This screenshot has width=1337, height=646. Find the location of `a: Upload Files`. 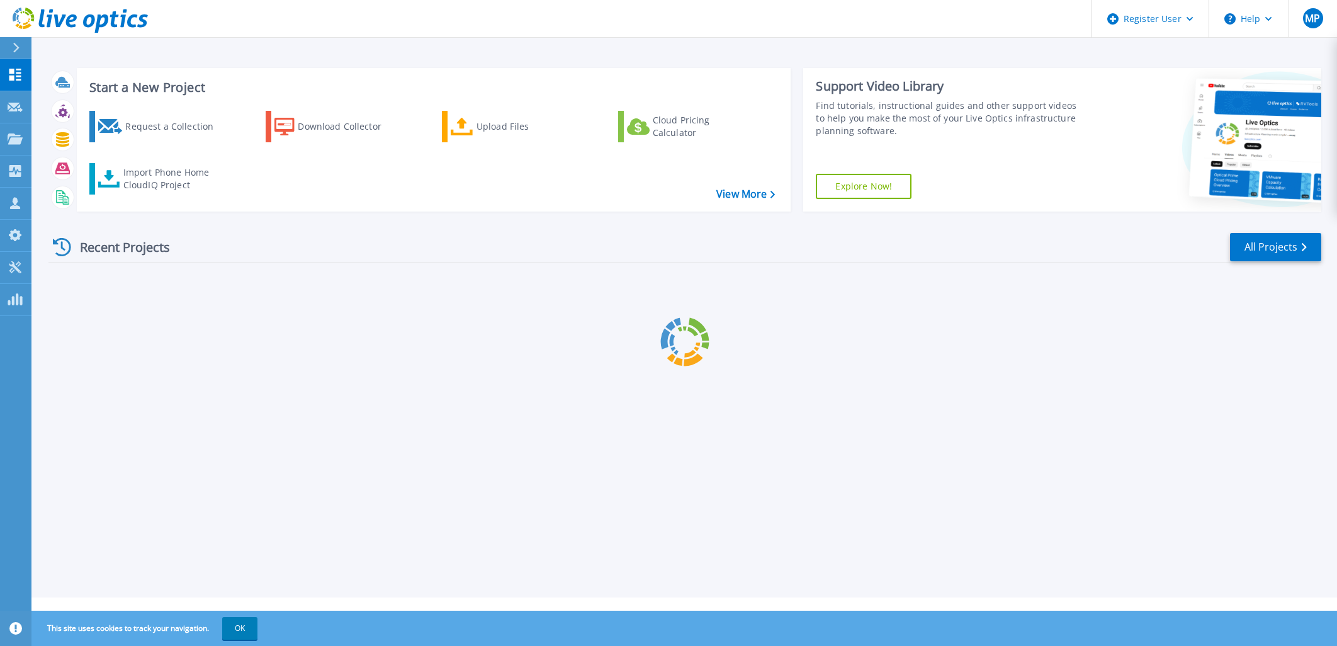

a: Upload Files is located at coordinates (512, 127).